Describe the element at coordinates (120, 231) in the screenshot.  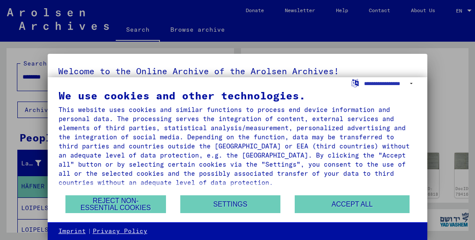
I see `a: Privacy Policy` at that location.